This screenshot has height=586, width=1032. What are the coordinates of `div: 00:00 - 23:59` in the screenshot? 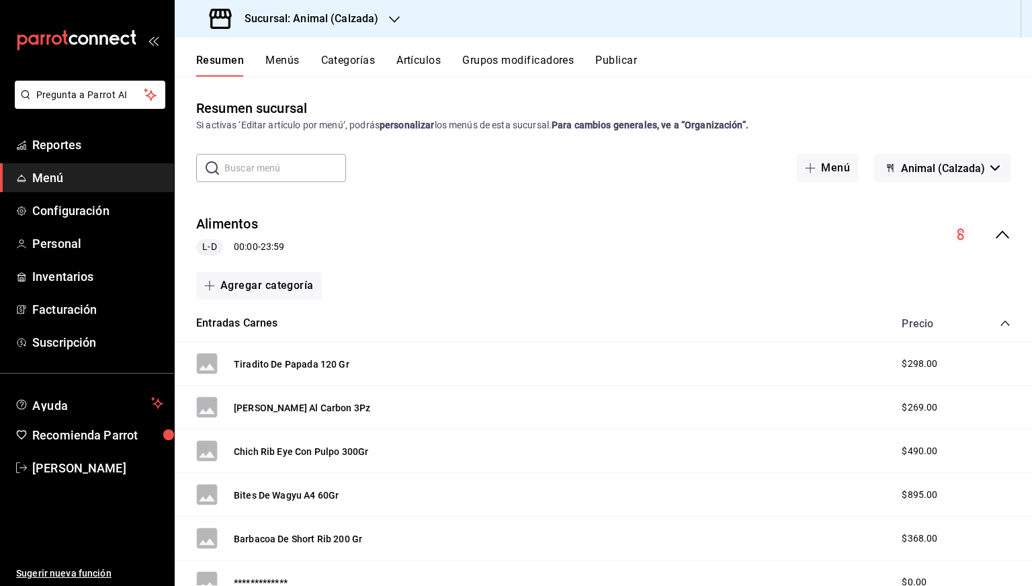 It's located at (240, 247).